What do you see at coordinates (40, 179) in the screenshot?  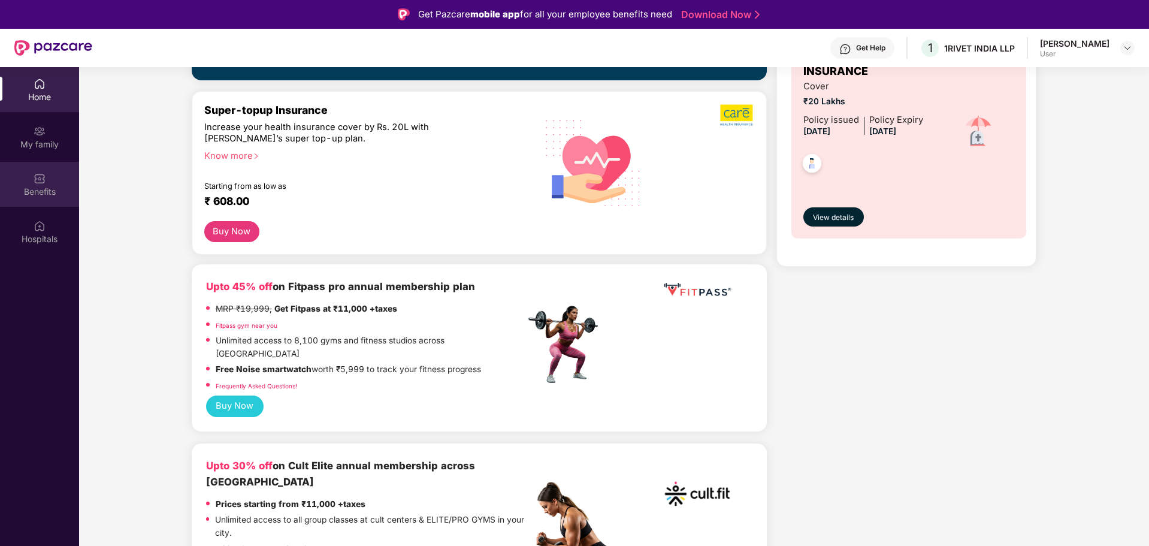 I see `img: svg+xml;base64,PHN2ZyBpZD0iQmVuZWZpdHMiIHhtbG5zPSJodHRwOi8vd3d3LnczLm9yZy8yMDAwL3N2ZyIgd2lkdGg9Ij...` at bounding box center [40, 179].